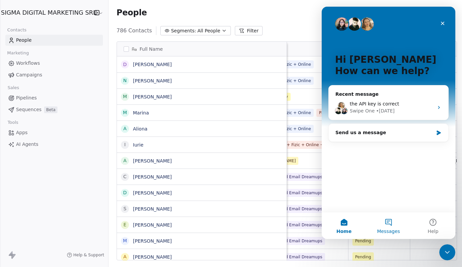 The width and height of the screenshot is (462, 267). Describe the element at coordinates (29, 75) in the screenshot. I see `span: Campaigns` at that location.